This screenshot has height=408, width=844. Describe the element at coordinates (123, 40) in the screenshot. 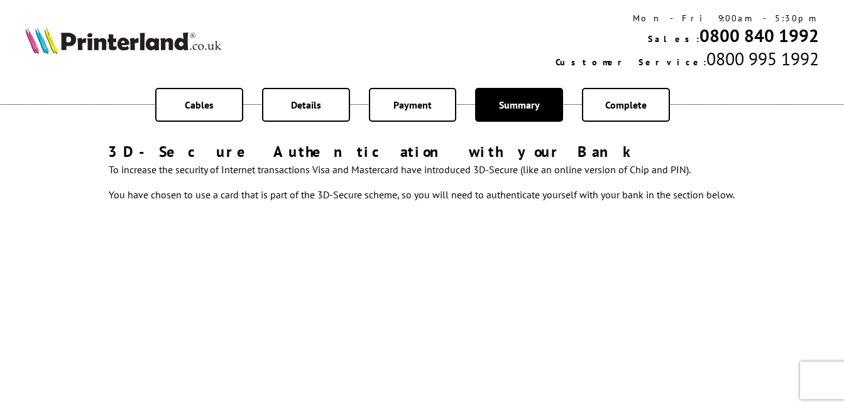

I see `img: Printerland Logo` at that location.